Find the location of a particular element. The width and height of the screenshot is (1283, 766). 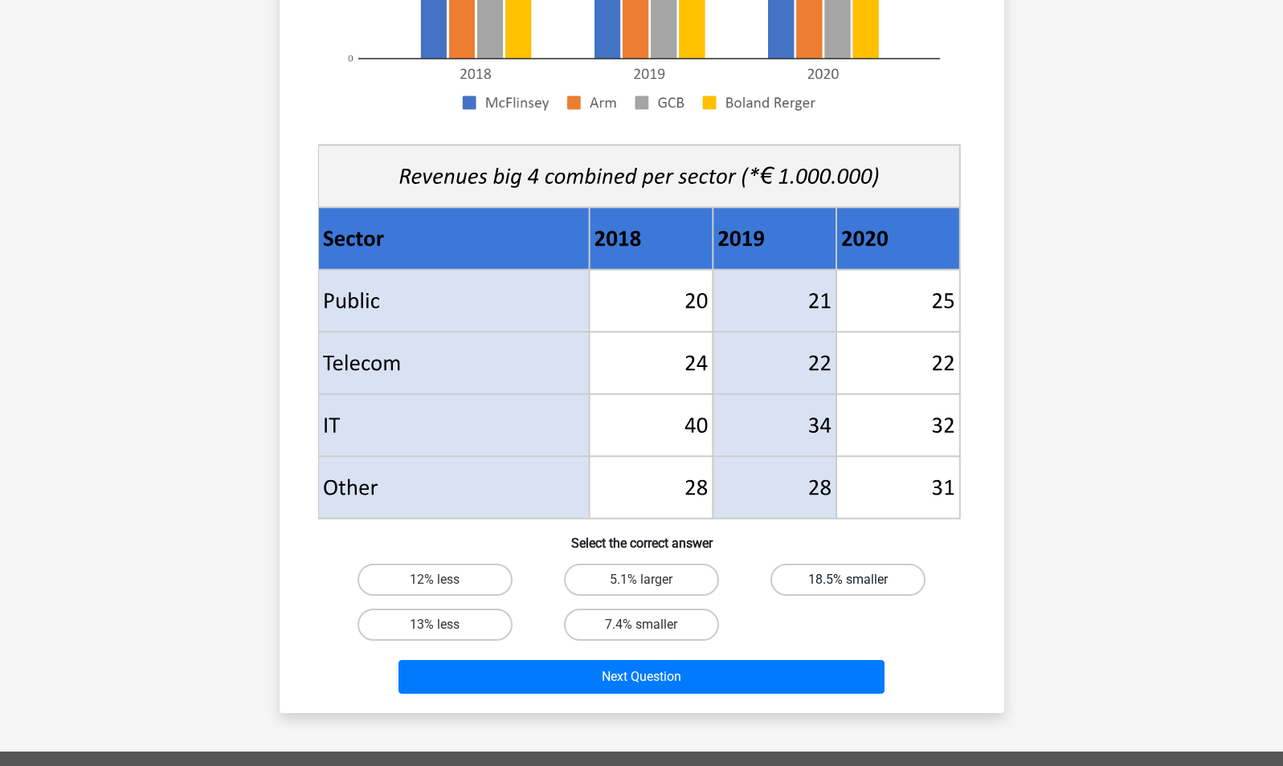

button: Next Question is located at coordinates (641, 677).